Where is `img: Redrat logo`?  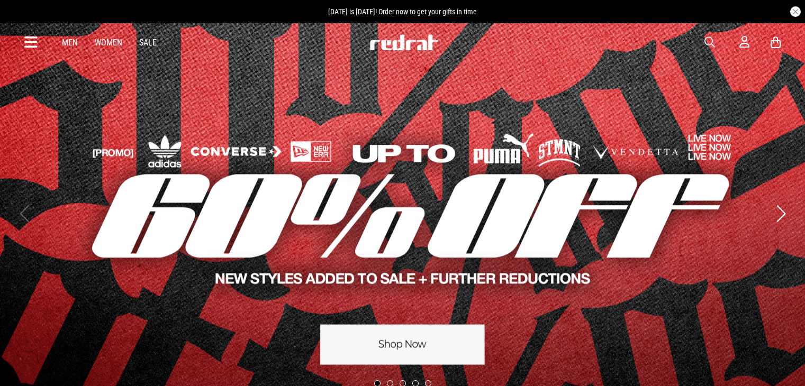
img: Redrat logo is located at coordinates (404, 42).